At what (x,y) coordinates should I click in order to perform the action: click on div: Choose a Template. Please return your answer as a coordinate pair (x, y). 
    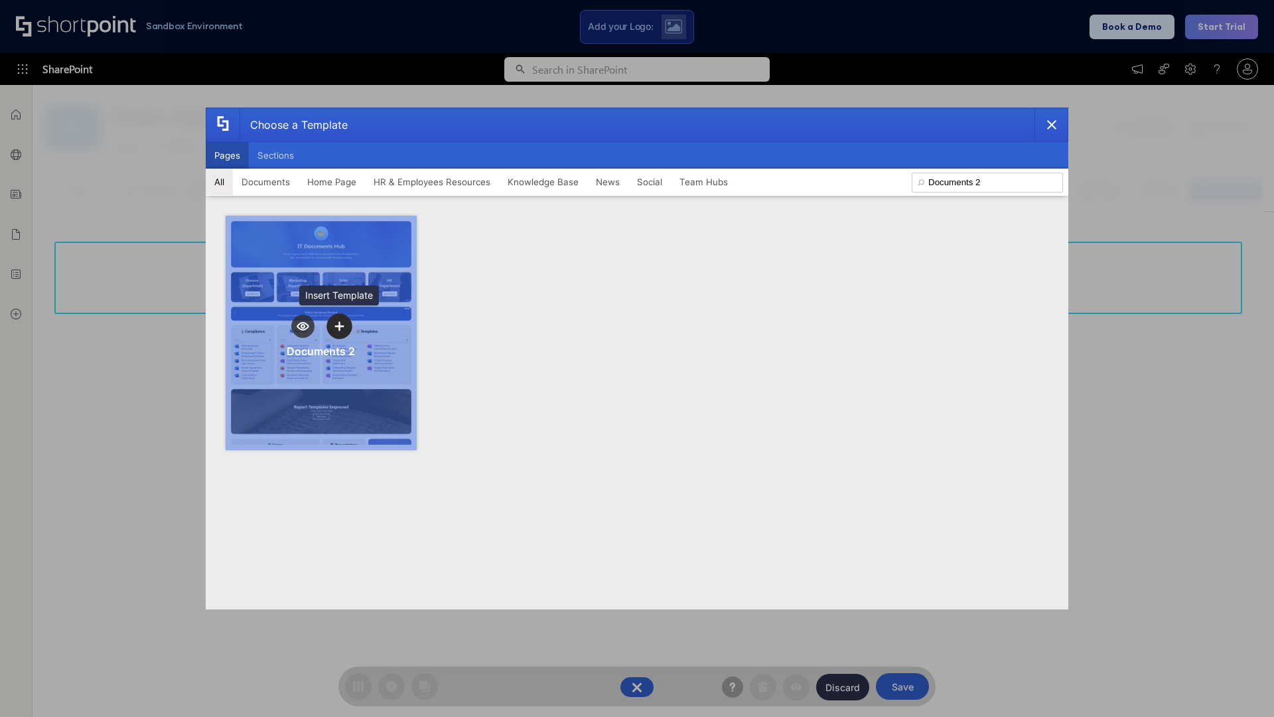
    Looking at the image, I should click on (293, 125).